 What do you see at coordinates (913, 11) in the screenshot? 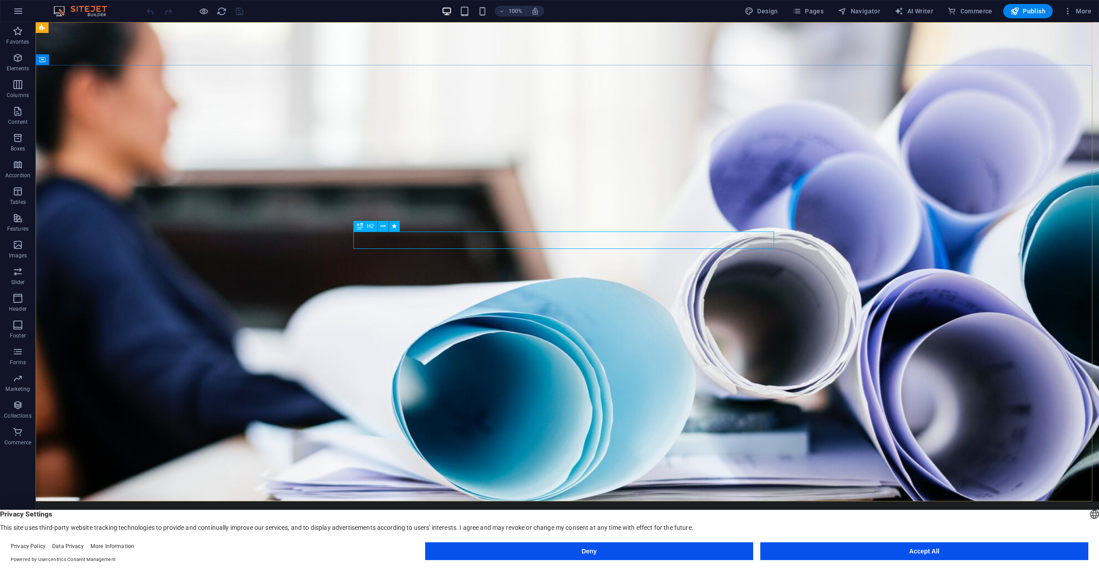
I see `button: AI Writer` at bounding box center [913, 11].